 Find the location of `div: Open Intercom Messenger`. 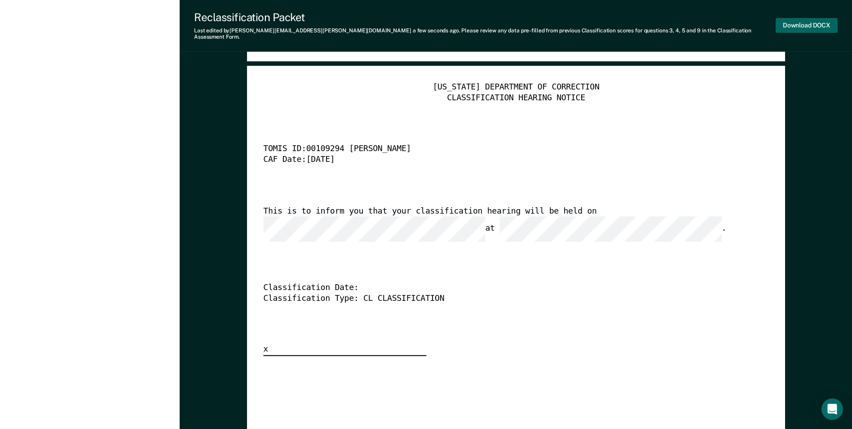

div: Open Intercom Messenger is located at coordinates (833, 409).